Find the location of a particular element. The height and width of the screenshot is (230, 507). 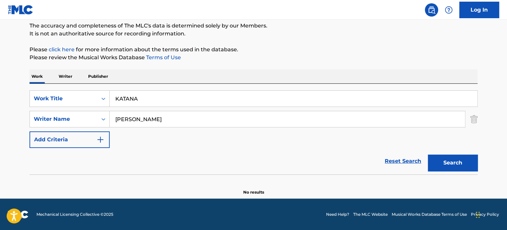

p: It is not an authoritative source for recording information. is located at coordinates (254, 34).